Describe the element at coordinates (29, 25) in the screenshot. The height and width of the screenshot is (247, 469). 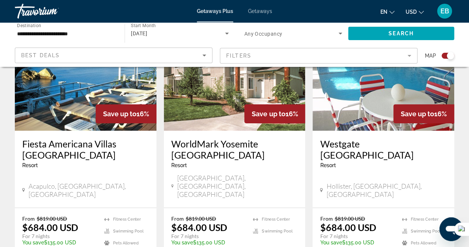
I see `span: Destination` at that location.